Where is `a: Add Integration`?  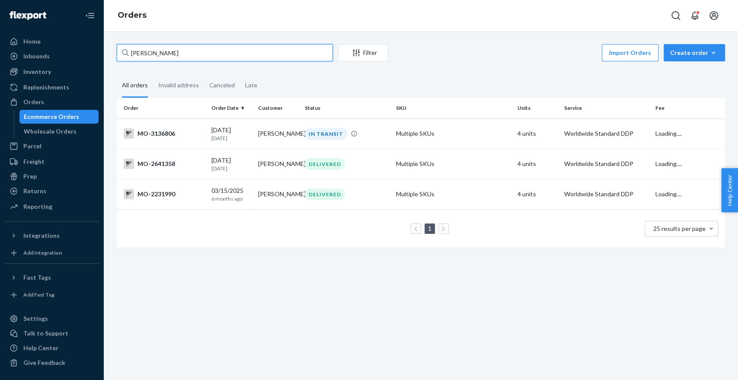
a: Add Integration is located at coordinates (52, 253).